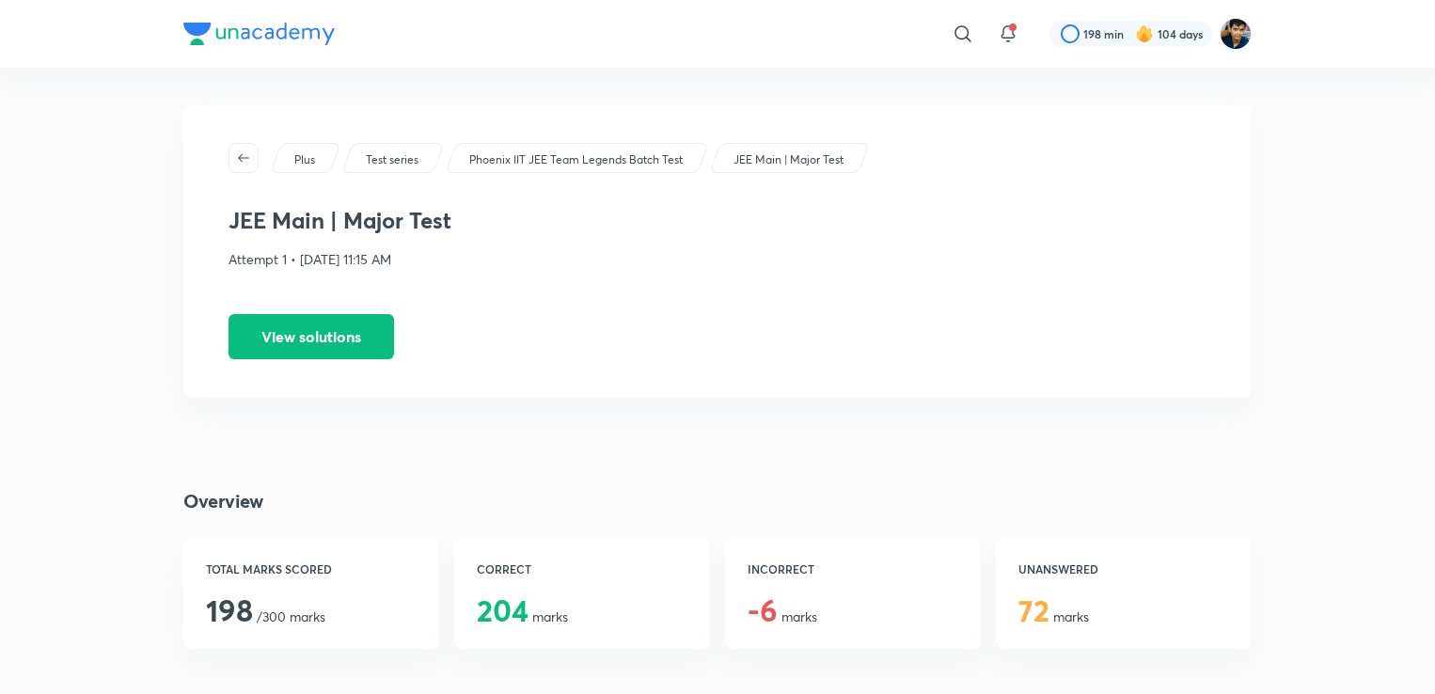 The image size is (1435, 694). What do you see at coordinates (311, 337) in the screenshot?
I see `button: View solutions` at bounding box center [311, 337].